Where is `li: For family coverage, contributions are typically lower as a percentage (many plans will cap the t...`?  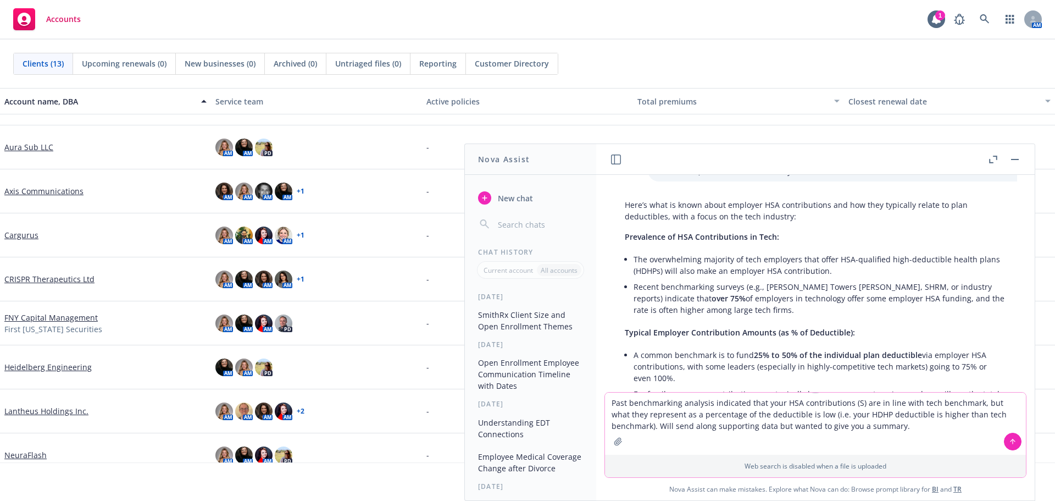
li: For family coverage, contributions are typically lower as a percentage (many plans will cap the t... is located at coordinates (820, 399).